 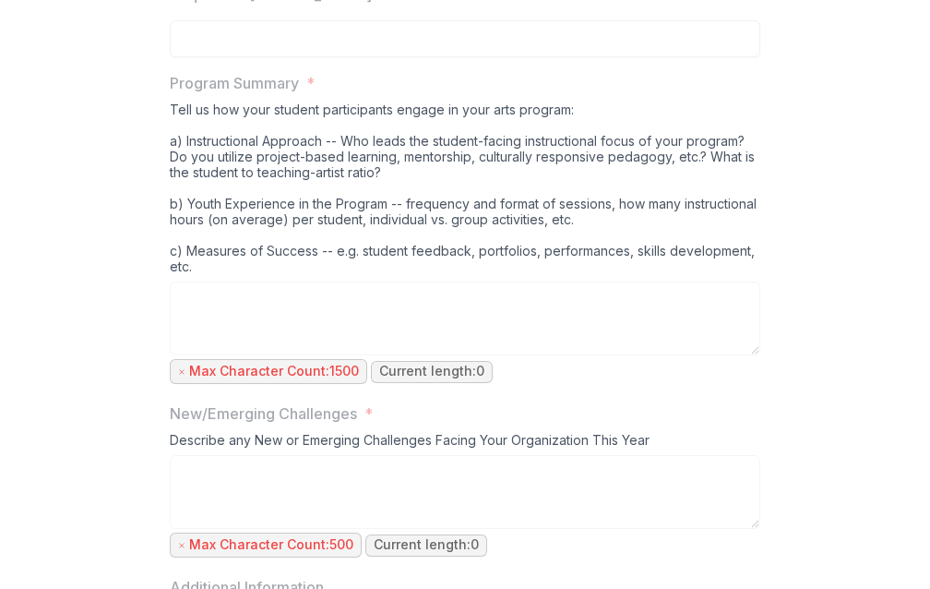 I want to click on p: Max Character Count: 500, so click(x=271, y=544).